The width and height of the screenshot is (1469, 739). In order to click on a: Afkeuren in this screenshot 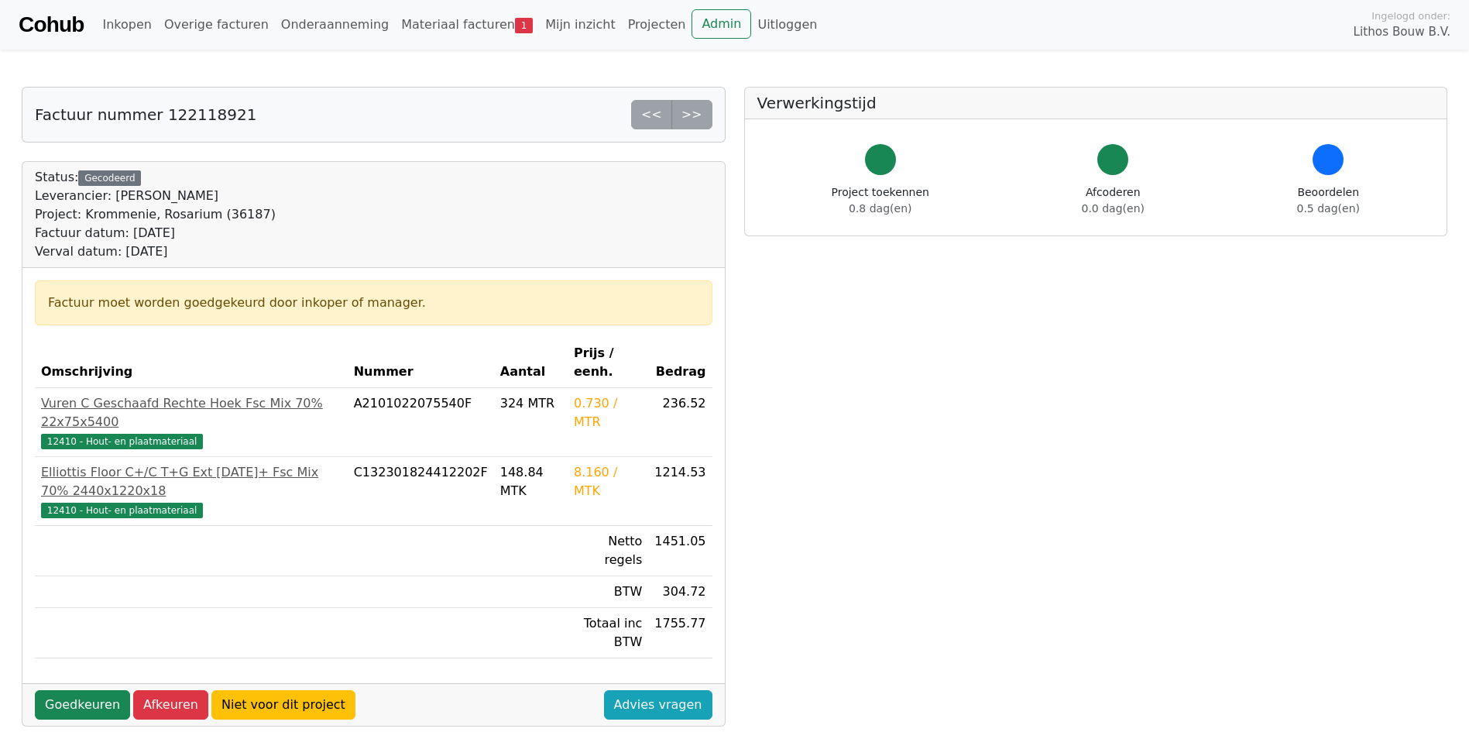, I will do `click(170, 705)`.